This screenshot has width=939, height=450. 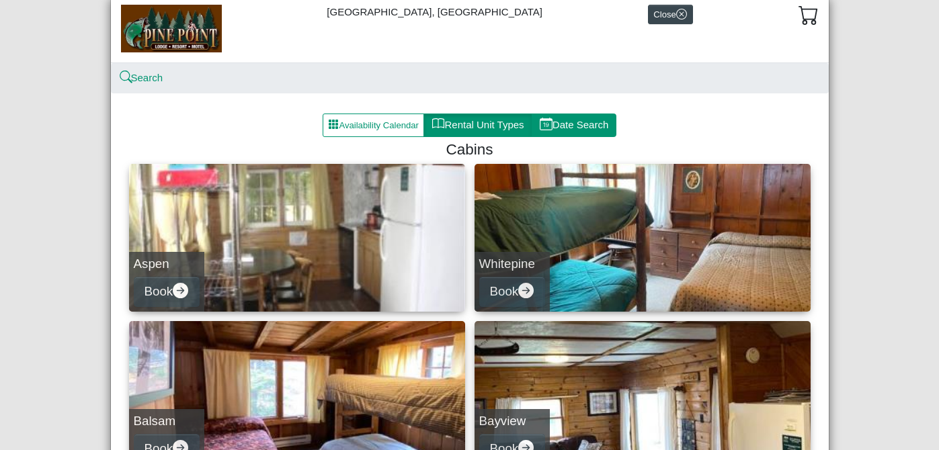 What do you see at coordinates (477, 126) in the screenshot?
I see `button: bookRental Unit Types` at bounding box center [477, 126].